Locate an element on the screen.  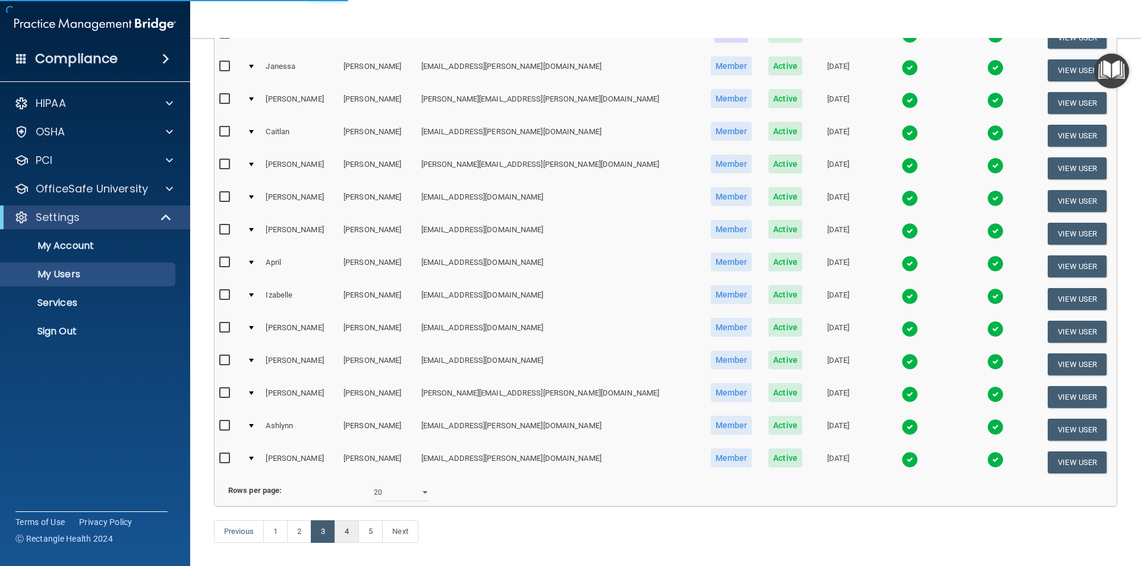
a: Next is located at coordinates (400, 532).